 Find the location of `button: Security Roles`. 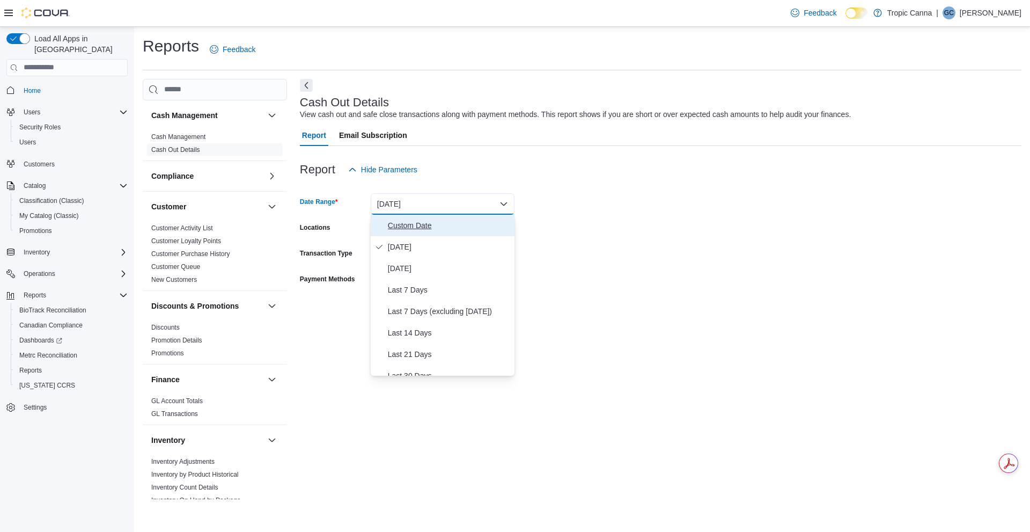

button: Security Roles is located at coordinates (71, 127).